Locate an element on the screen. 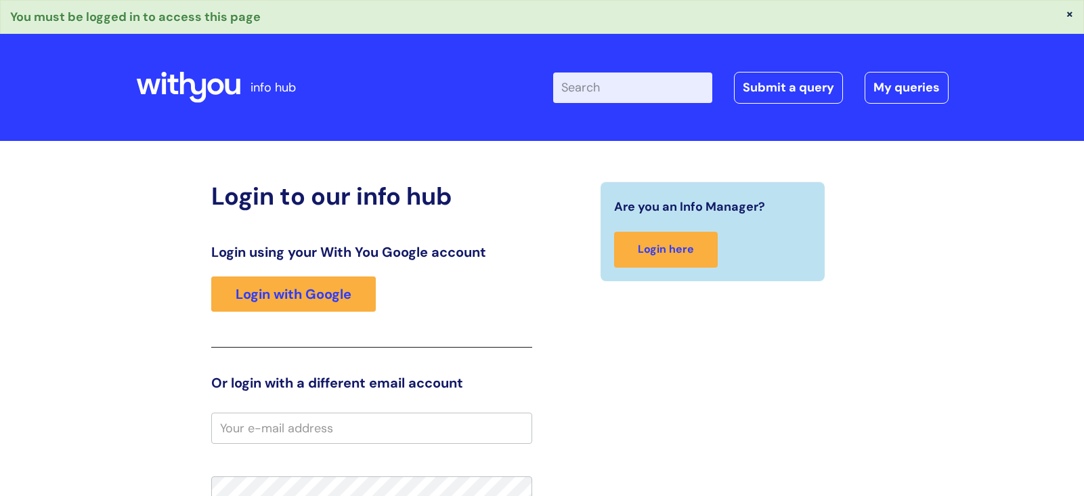 The width and height of the screenshot is (1084, 496). a: Login here is located at coordinates (665, 249).